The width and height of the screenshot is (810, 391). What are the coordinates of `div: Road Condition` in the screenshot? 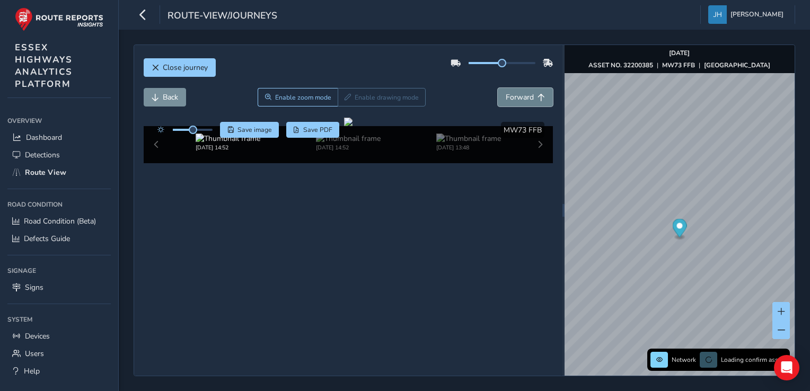 It's located at (59, 205).